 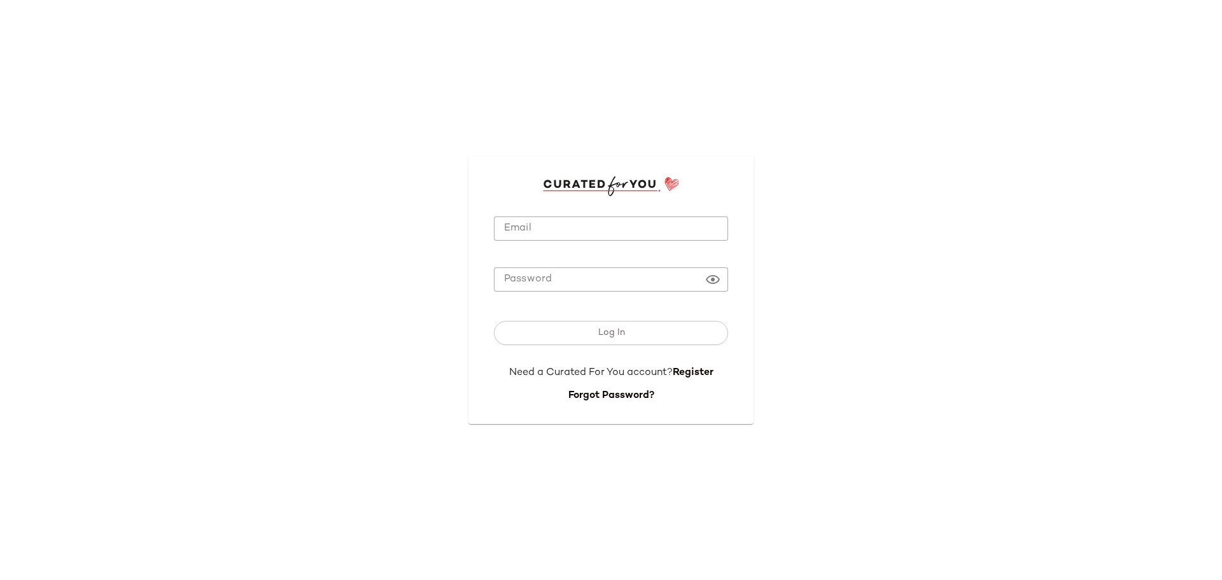 What do you see at coordinates (591, 372) in the screenshot?
I see `span: Need a Curated For You account?` at bounding box center [591, 372].